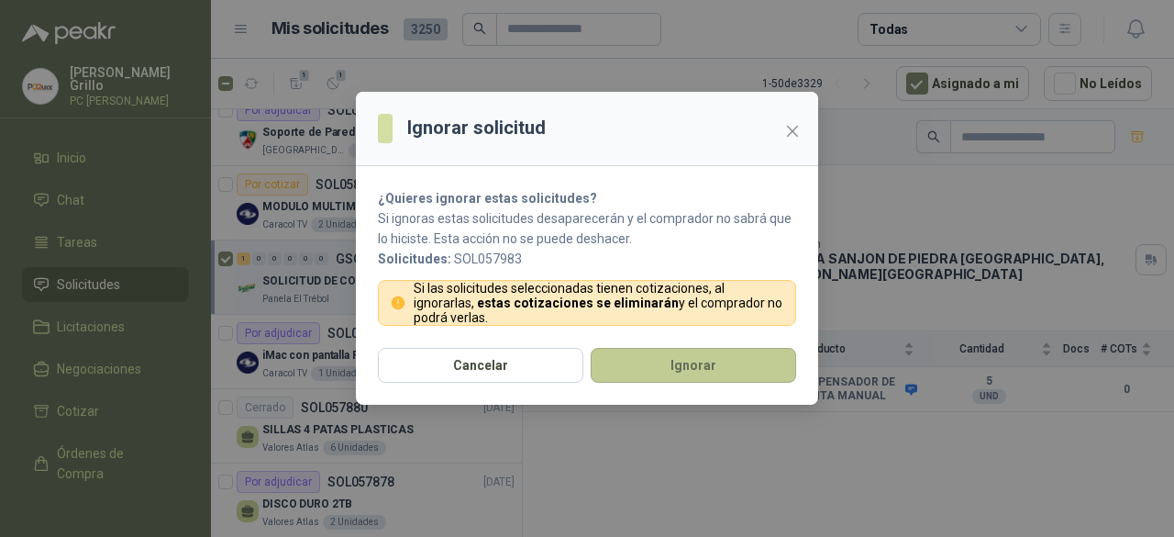 The image size is (1174, 537). Describe the element at coordinates (476, 128) in the screenshot. I see `h3: Ignorar solicitud` at that location.